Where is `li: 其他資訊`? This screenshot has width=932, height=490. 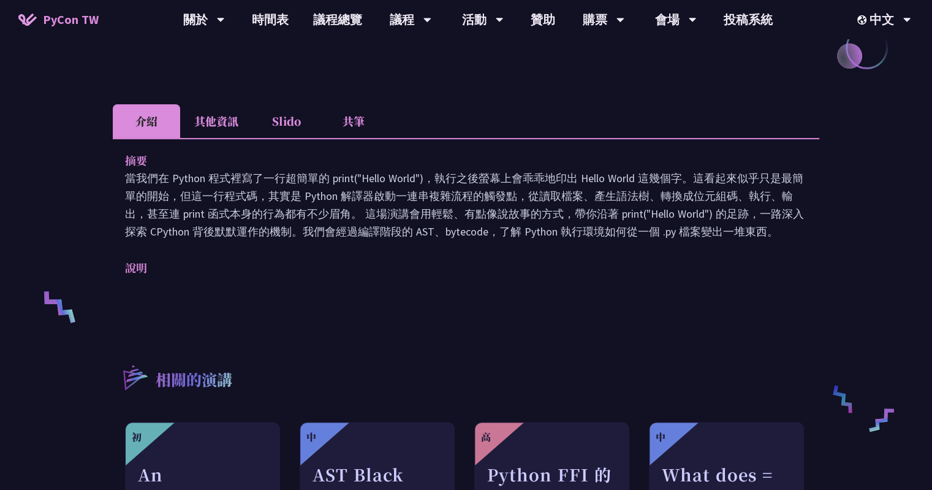
li: 其他資訊 is located at coordinates (216, 121).